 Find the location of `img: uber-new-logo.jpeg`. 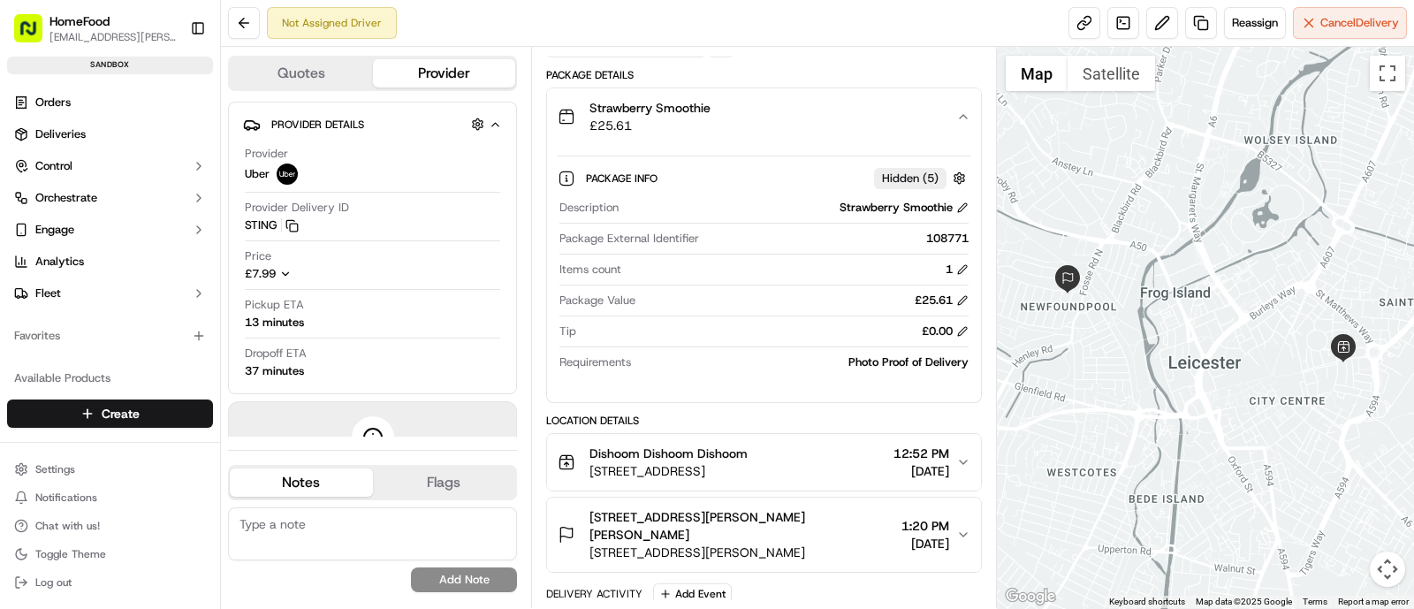

img: uber-new-logo.jpeg is located at coordinates (287, 174).